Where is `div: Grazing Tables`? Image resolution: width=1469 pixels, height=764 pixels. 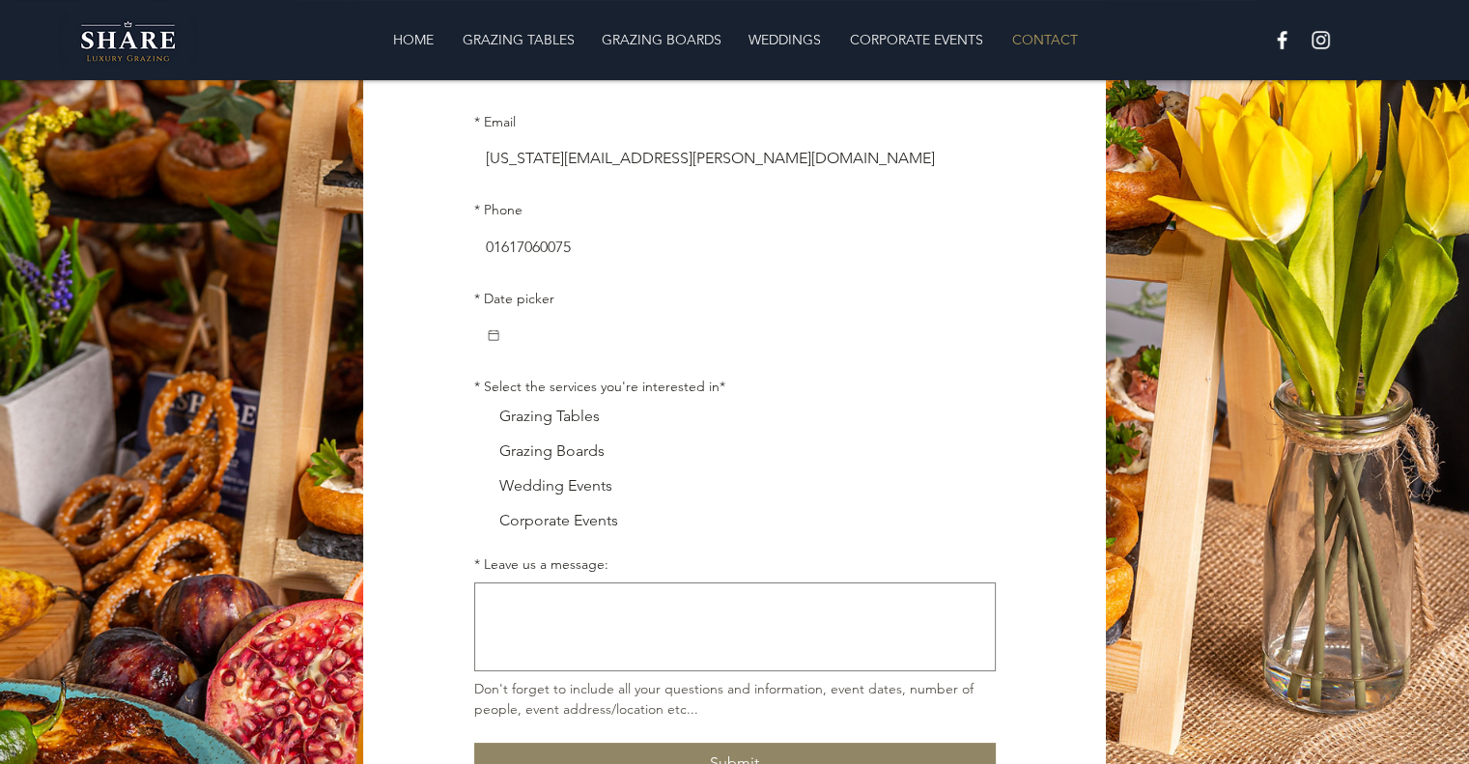 div: Grazing Tables is located at coordinates (550, 416).